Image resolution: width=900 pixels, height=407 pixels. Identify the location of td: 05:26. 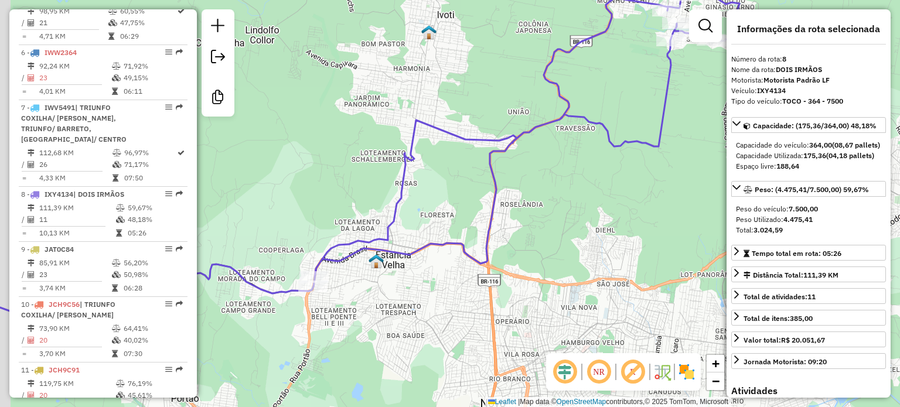
(155, 233).